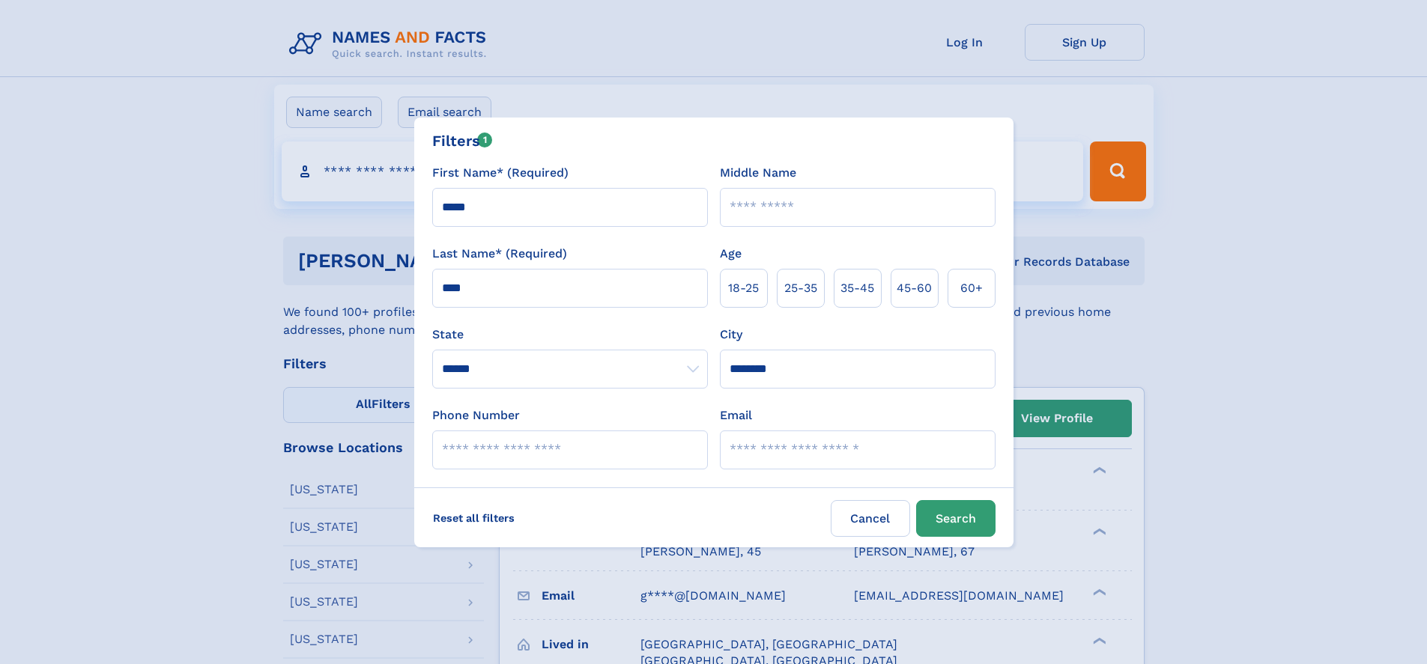  I want to click on label: Email, so click(736, 416).